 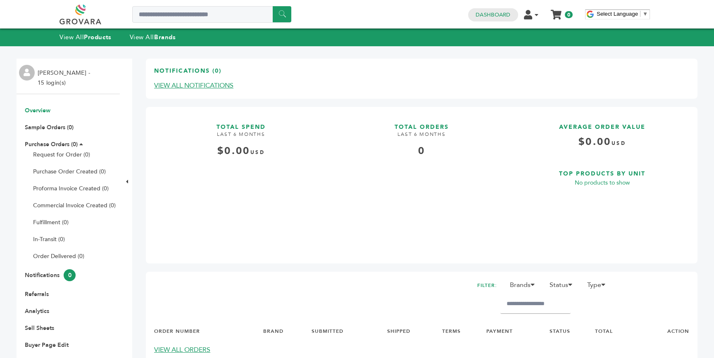 What do you see at coordinates (86, 37) in the screenshot?
I see `a: View AllProducts` at bounding box center [86, 37].